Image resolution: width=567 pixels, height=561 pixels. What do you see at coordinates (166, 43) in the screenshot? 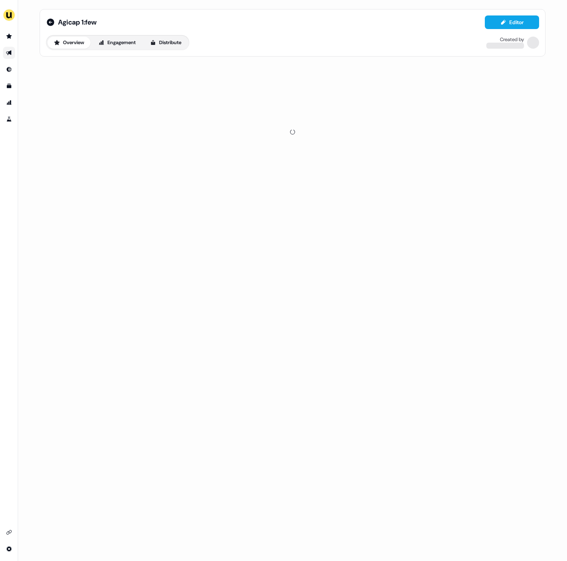
I see `a: Distribute` at bounding box center [166, 43].